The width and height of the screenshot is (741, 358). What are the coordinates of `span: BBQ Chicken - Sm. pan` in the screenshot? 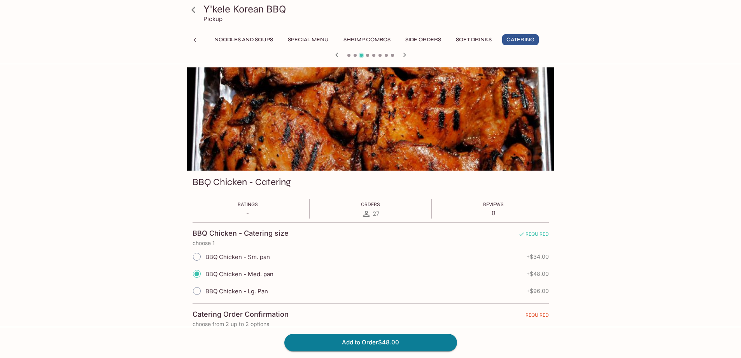 It's located at (238, 256).